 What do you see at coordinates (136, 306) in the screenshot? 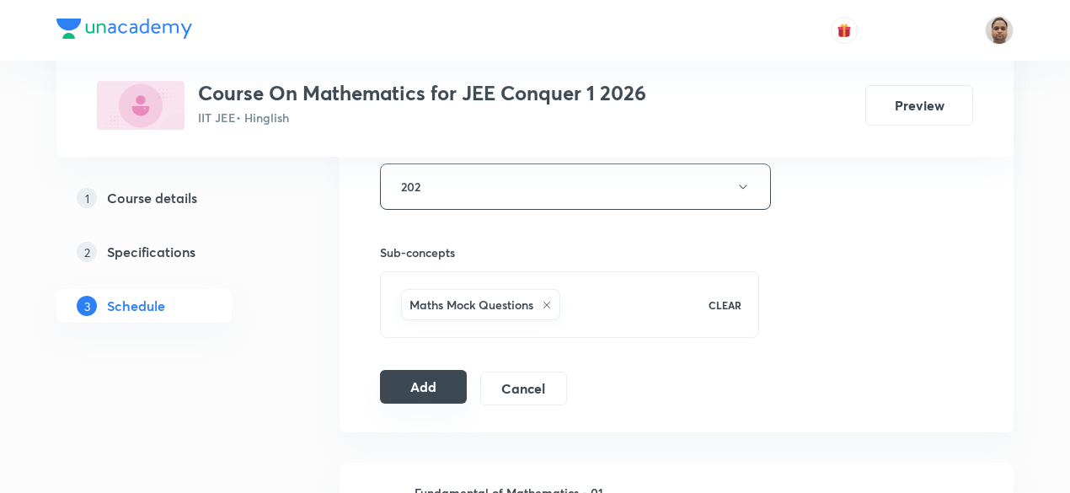
I see `h5: Schedule` at bounding box center [136, 306].